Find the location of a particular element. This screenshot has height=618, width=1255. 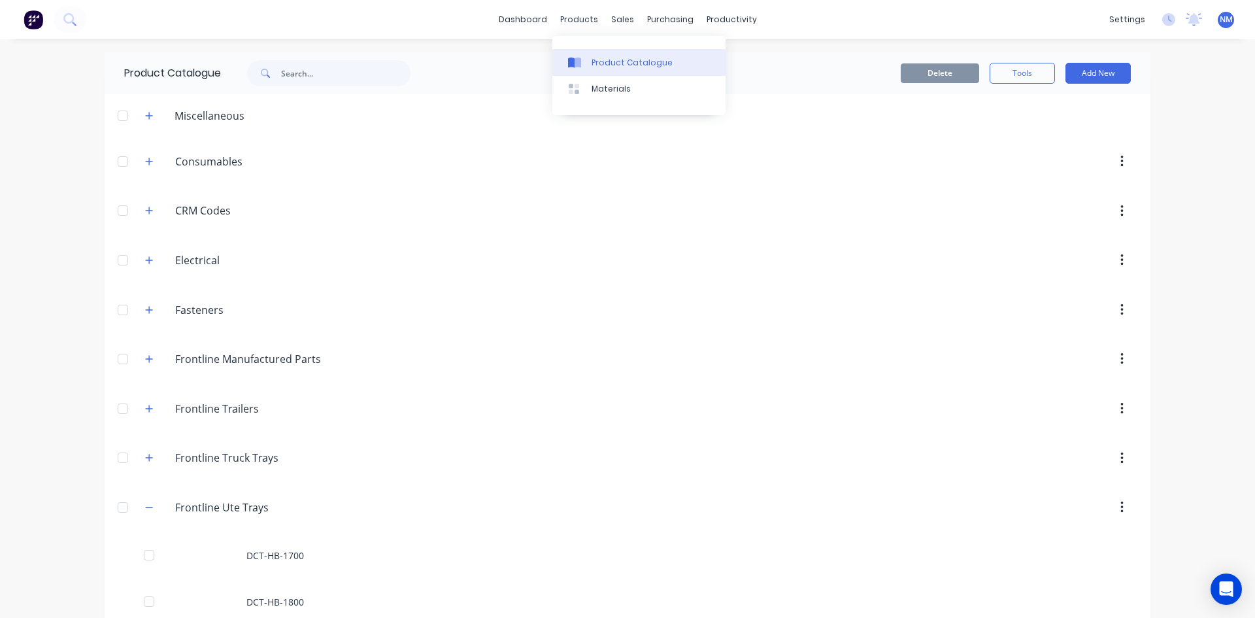

div: Open Intercom Messenger is located at coordinates (1227, 589).